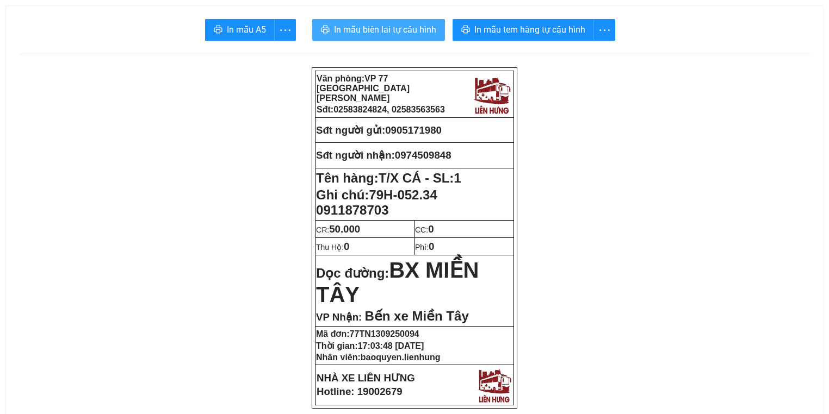  What do you see at coordinates (360, 392) in the screenshot?
I see `strong: Hotline: 19002679` at bounding box center [360, 392].